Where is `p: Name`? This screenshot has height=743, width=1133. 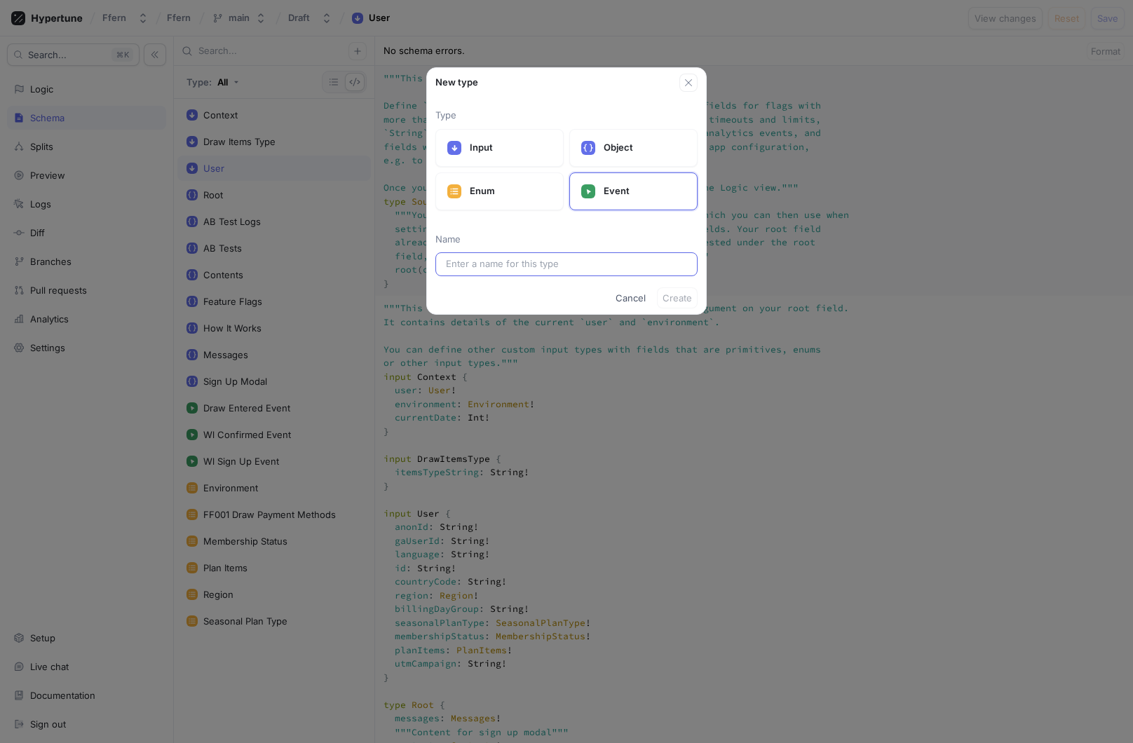 p: Name is located at coordinates (567, 240).